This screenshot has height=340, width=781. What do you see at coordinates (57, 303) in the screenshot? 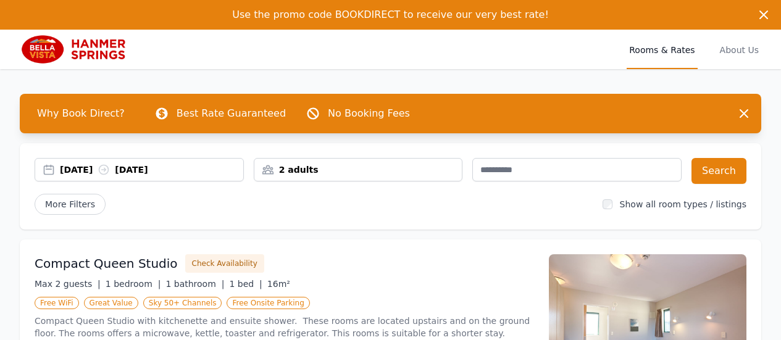
I see `span: Free WiFi` at bounding box center [57, 303].